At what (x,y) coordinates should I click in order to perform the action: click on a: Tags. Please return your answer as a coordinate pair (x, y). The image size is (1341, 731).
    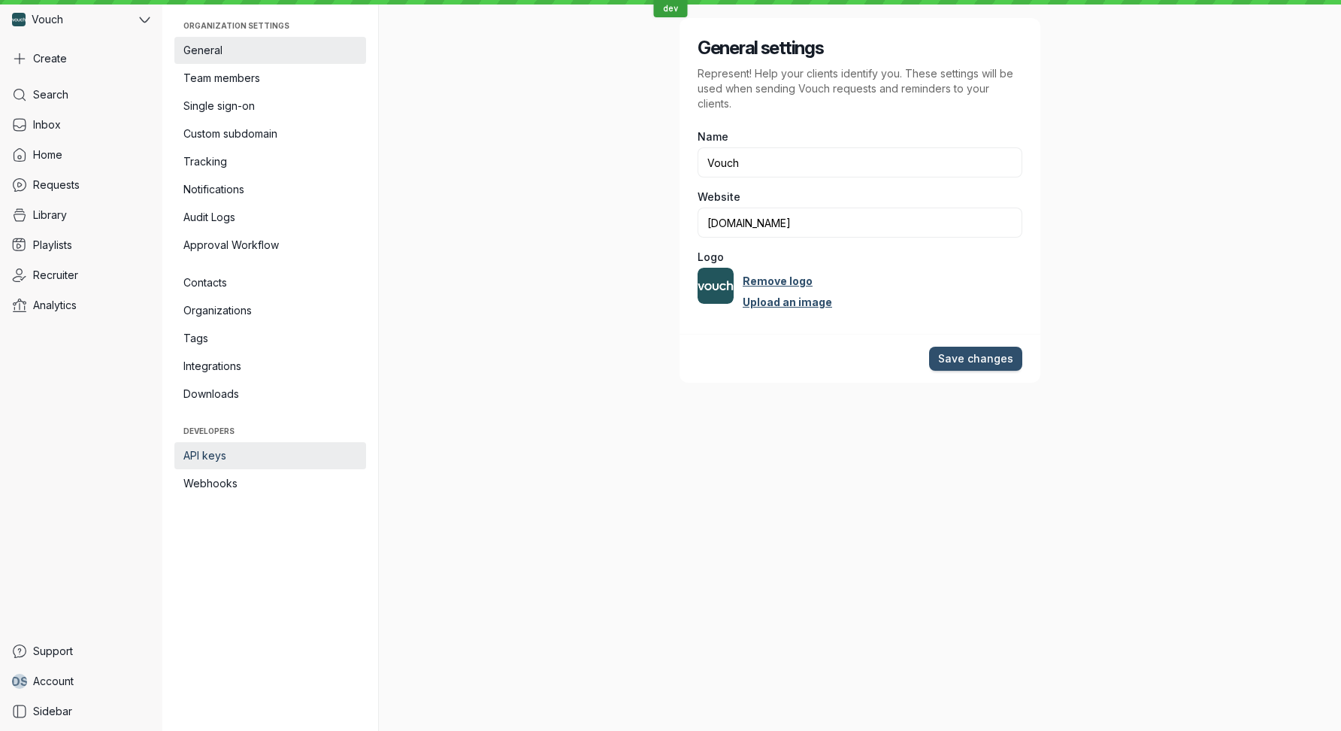
    Looking at the image, I should click on (270, 338).